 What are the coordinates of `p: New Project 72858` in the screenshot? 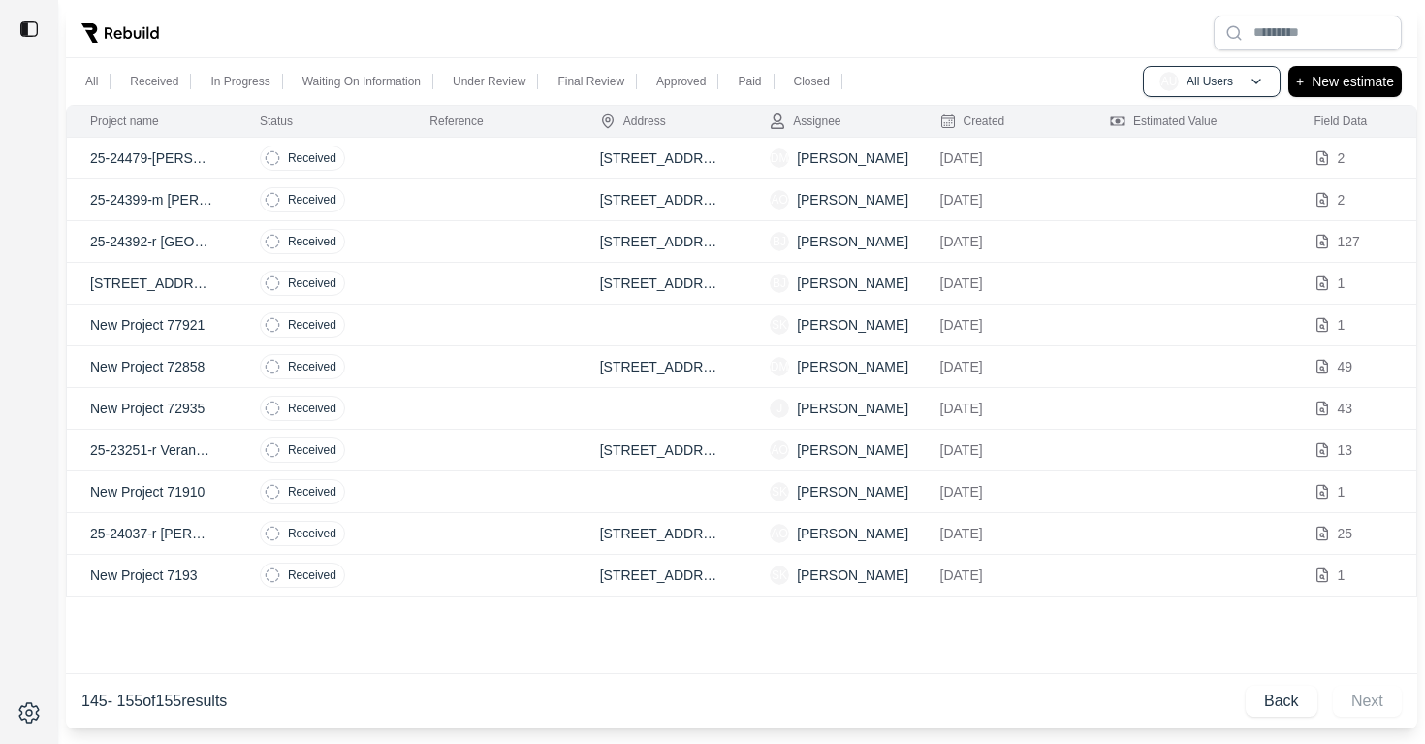 It's located at (151, 367).